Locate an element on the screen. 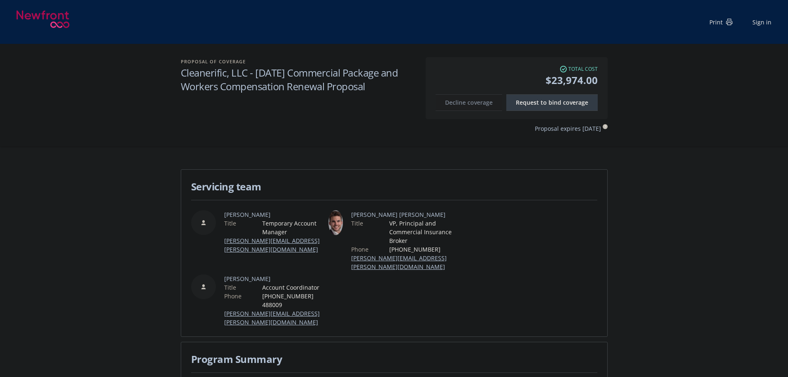 This screenshot has width=788, height=377. span: Sign in is located at coordinates (762, 22).